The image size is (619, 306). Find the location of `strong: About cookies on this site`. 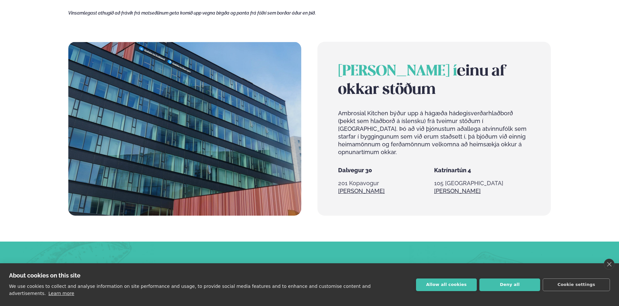

strong: About cookies on this site is located at coordinates (45, 275).